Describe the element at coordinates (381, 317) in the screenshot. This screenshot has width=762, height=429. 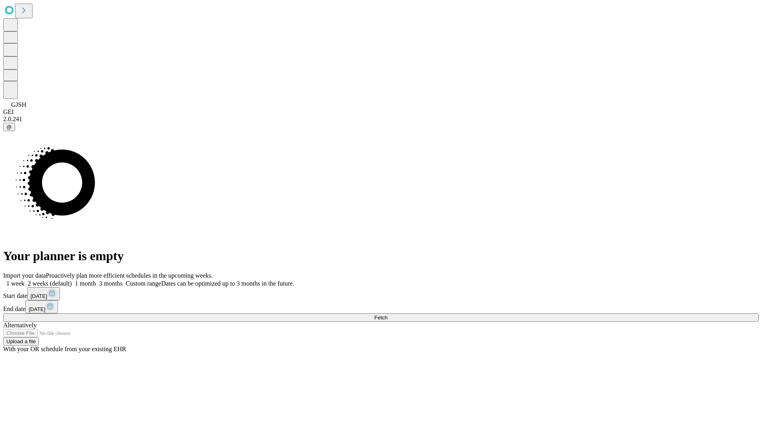
I see `span: Fetch` at that location.